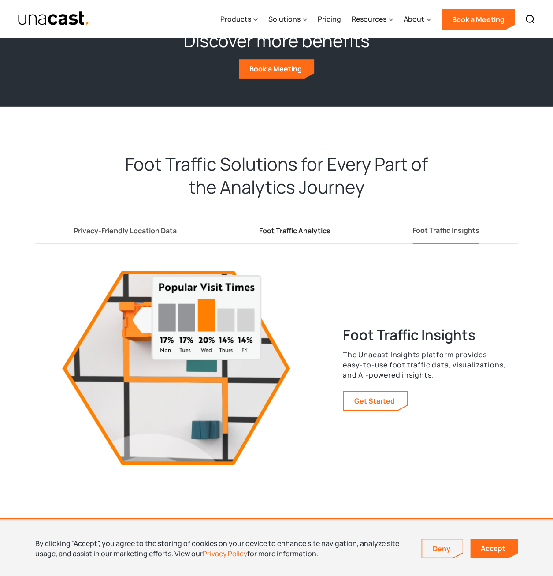  I want to click on img: Unacast text logo, so click(53, 19).